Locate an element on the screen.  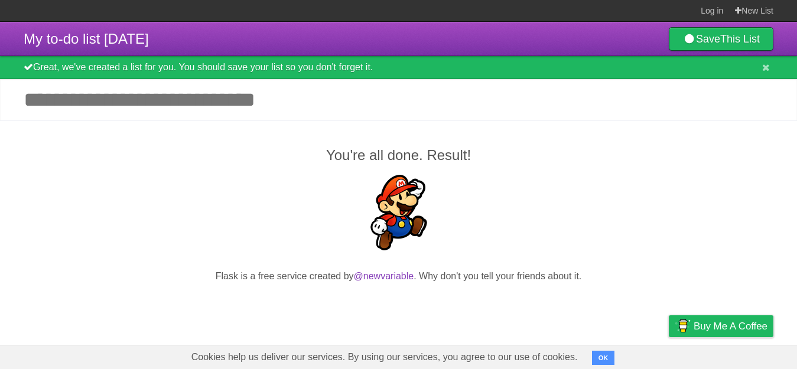
a: SaveThis List is located at coordinates (721, 39).